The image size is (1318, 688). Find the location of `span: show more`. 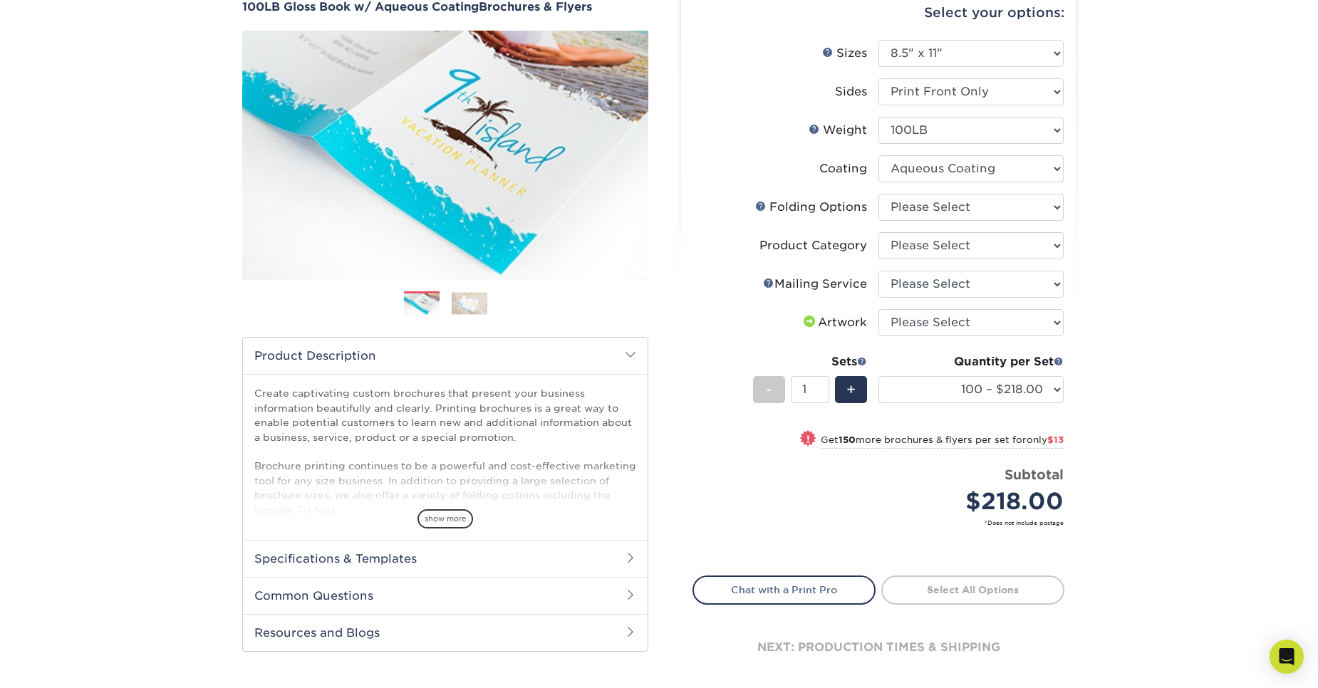

span: show more is located at coordinates (445, 519).